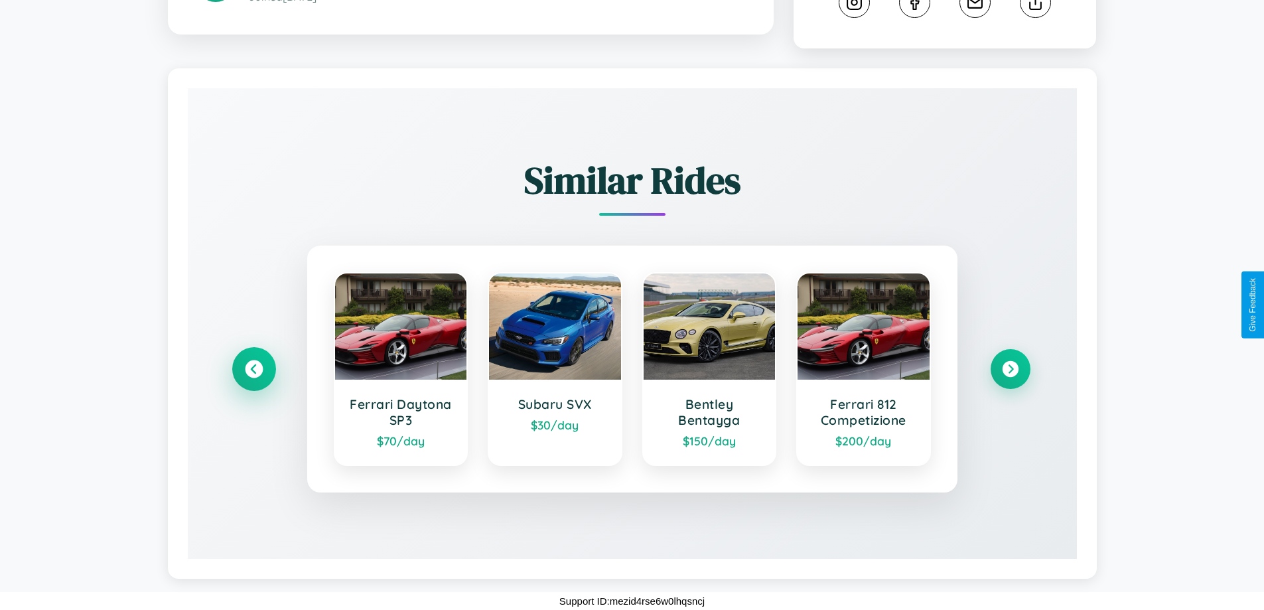 The width and height of the screenshot is (1264, 610). Describe the element at coordinates (864, 441) in the screenshot. I see `div: $ 200 /day` at that location.